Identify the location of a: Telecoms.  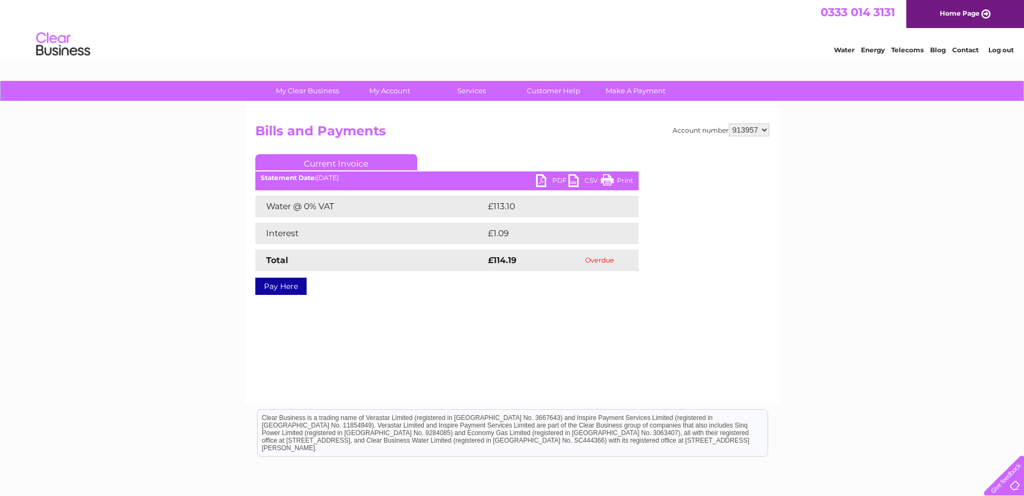
(907, 50).